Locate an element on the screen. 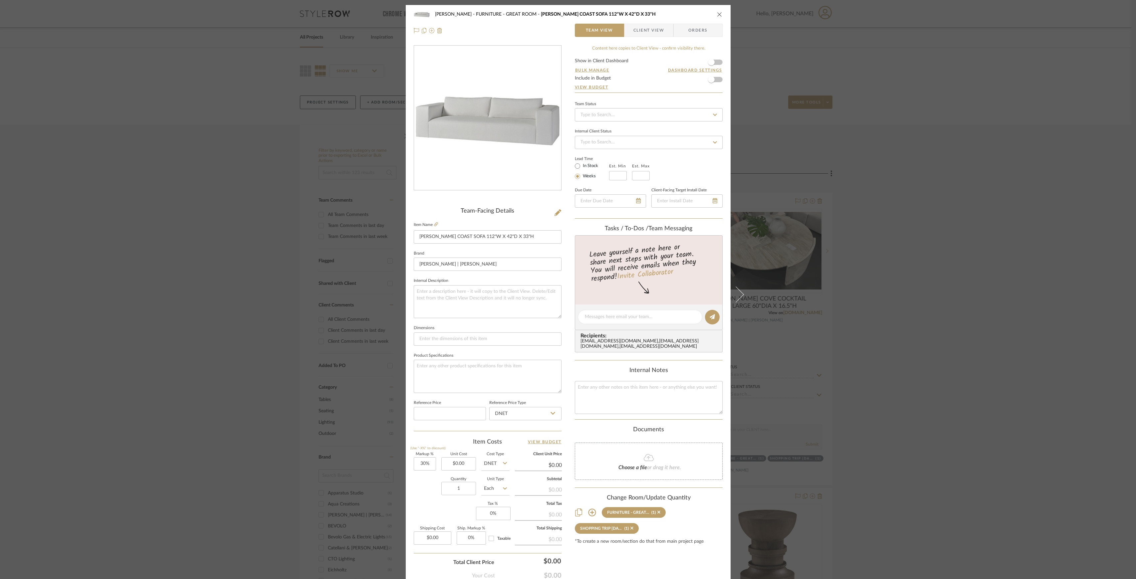 Image resolution: width=1136 pixels, height=579 pixels. span: Recipients: is located at coordinates (650, 336).